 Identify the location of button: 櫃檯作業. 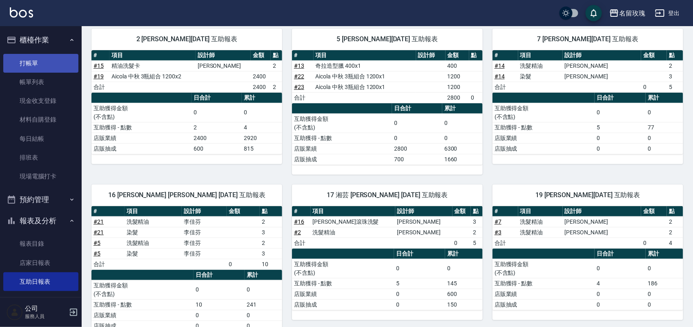
(41, 40).